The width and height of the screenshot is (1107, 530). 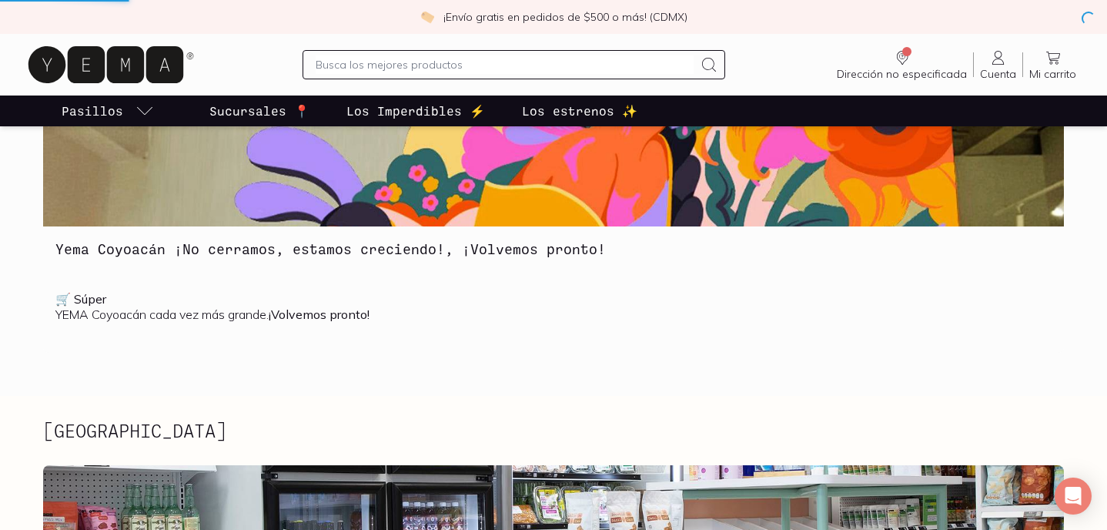 What do you see at coordinates (565, 17) in the screenshot?
I see `p: ¡Envío gratis en pedidos de $500 o más! (CDMX)` at bounding box center [565, 17].